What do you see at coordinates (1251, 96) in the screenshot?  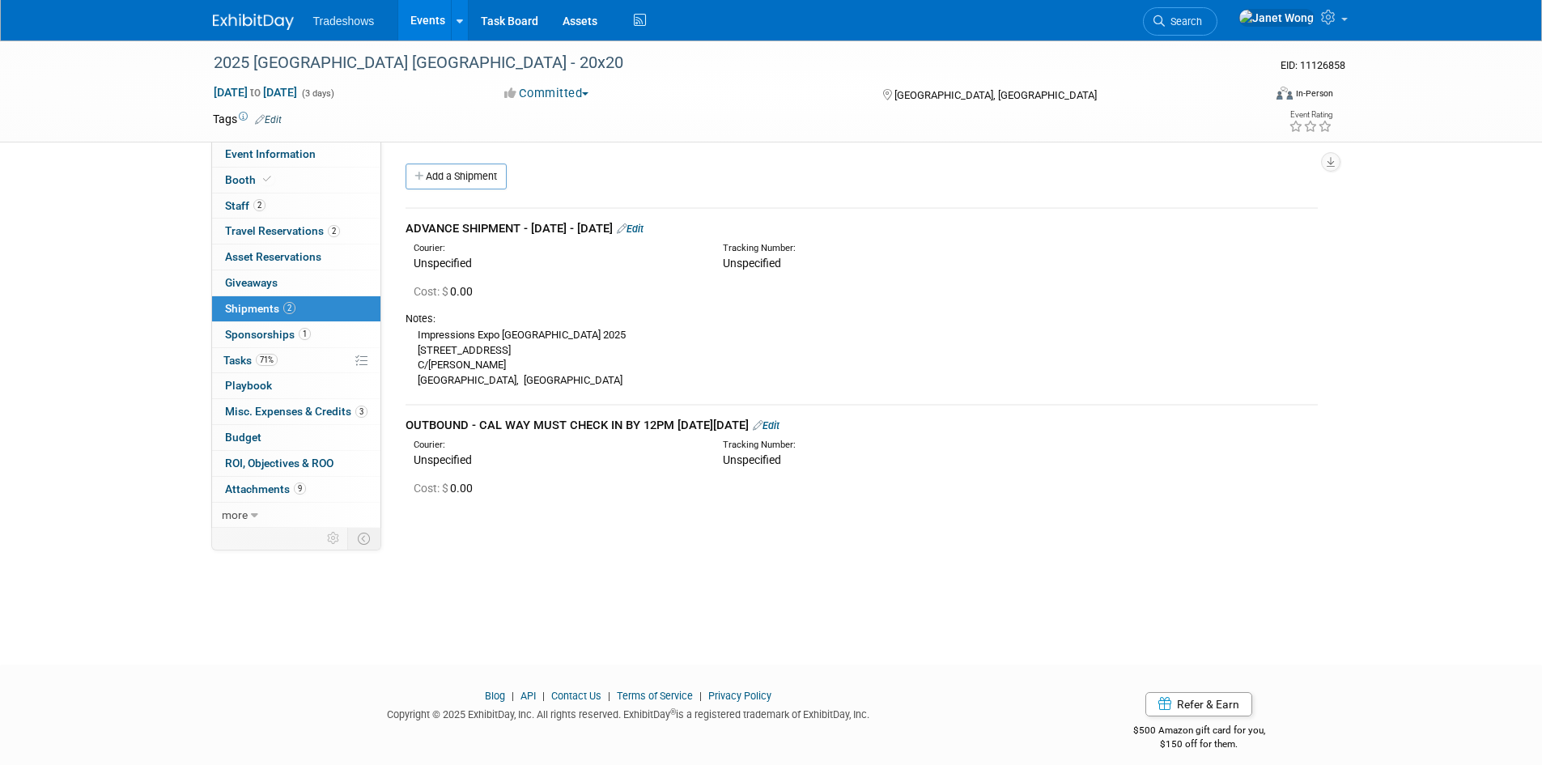 I see `div: Event Format` at bounding box center [1251, 96].